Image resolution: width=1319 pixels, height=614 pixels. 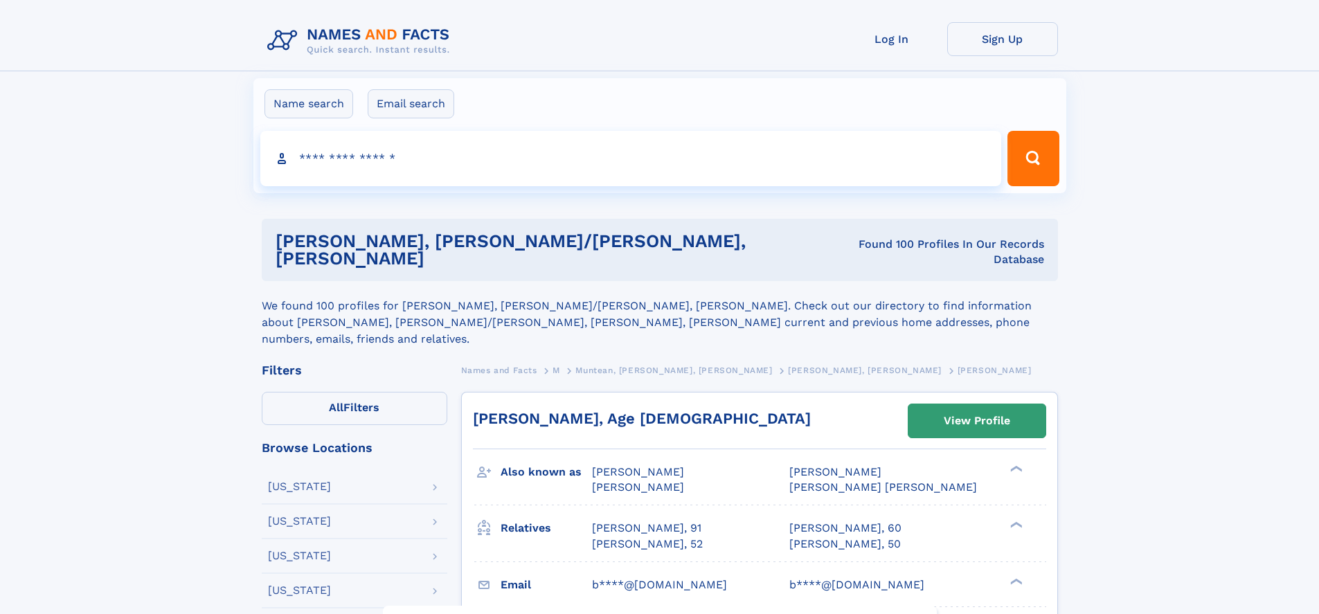 What do you see at coordinates (361, 41) in the screenshot?
I see `img: Logo Names and Facts` at bounding box center [361, 41].